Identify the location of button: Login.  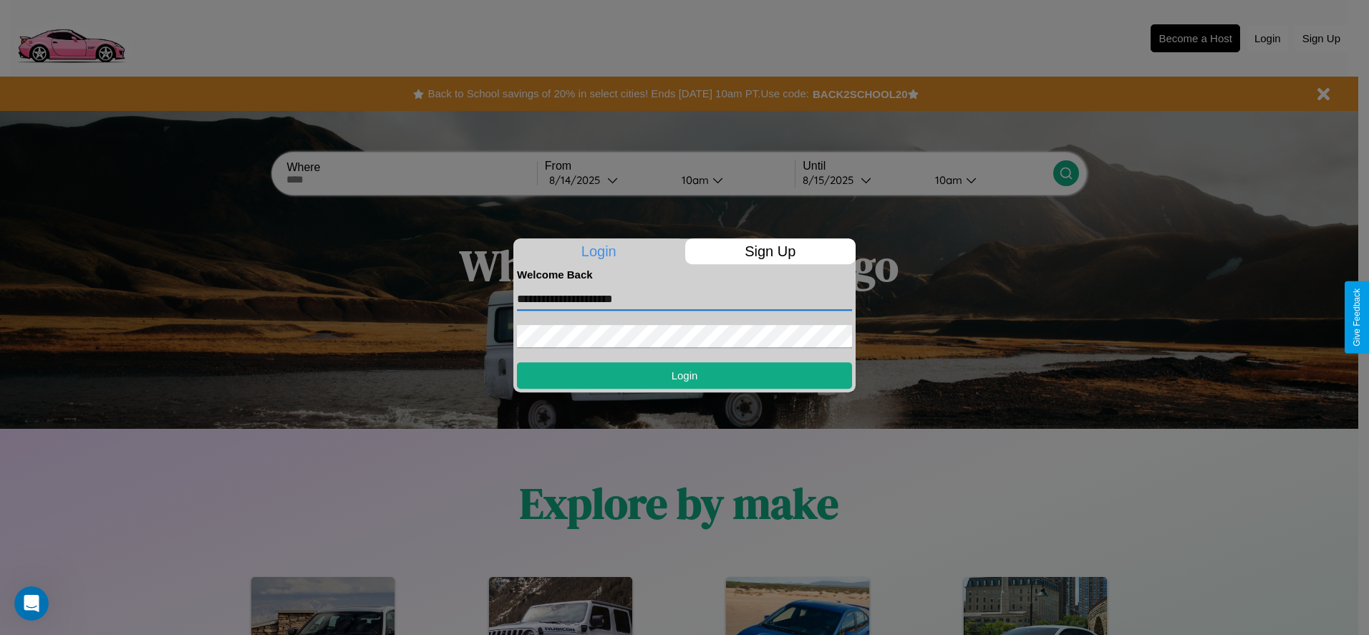
(684, 375).